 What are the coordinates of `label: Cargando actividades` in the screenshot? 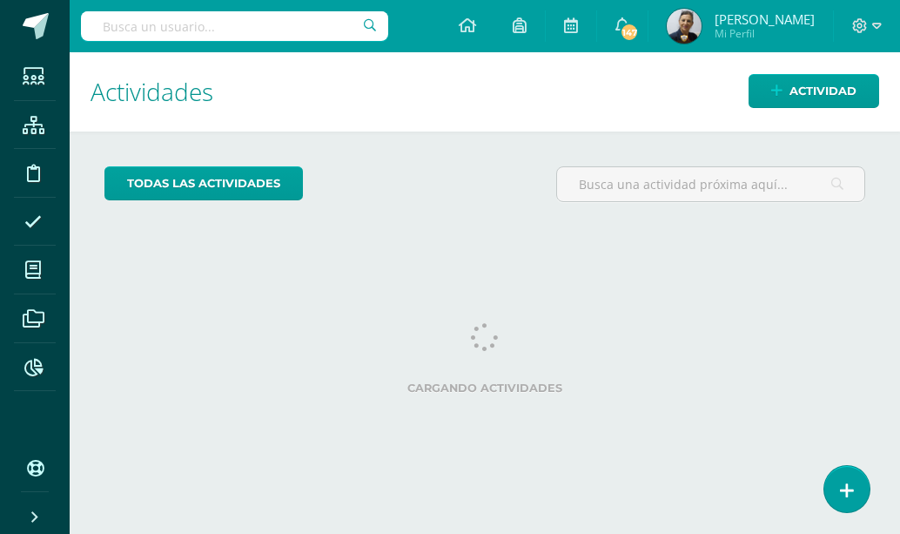 It's located at (485, 387).